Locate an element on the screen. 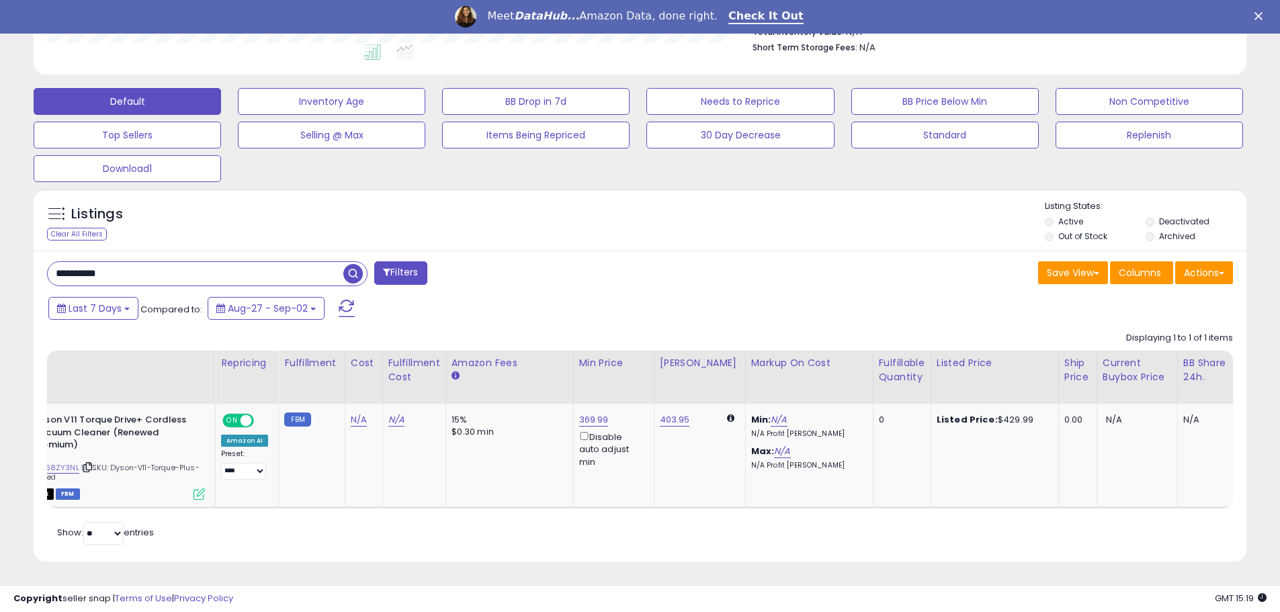 This screenshot has height=612, width=1280. label: Archived is located at coordinates (1177, 236).